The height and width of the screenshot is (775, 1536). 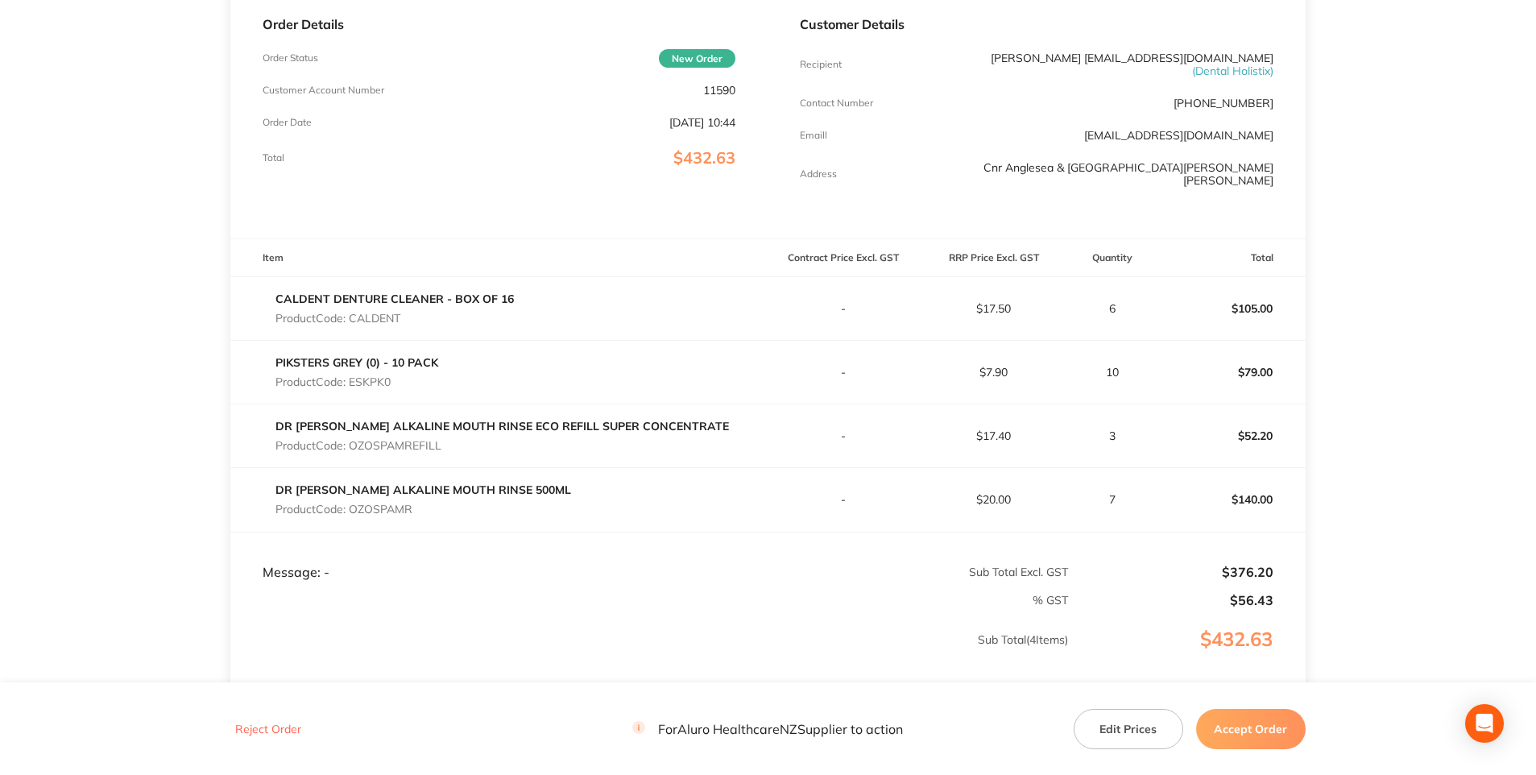 What do you see at coordinates (287, 122) in the screenshot?
I see `p: Order Date` at bounding box center [287, 122].